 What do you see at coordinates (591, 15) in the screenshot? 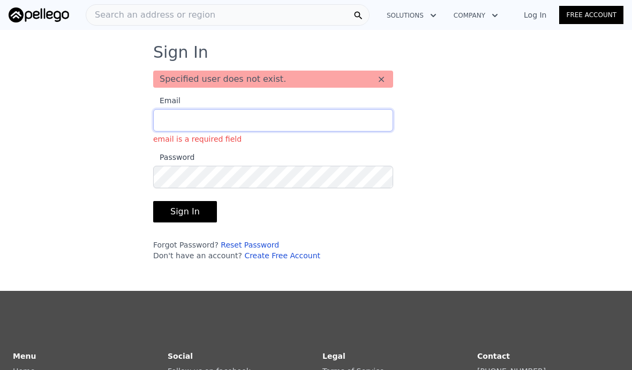
I see `a: Free Account` at bounding box center [591, 15].